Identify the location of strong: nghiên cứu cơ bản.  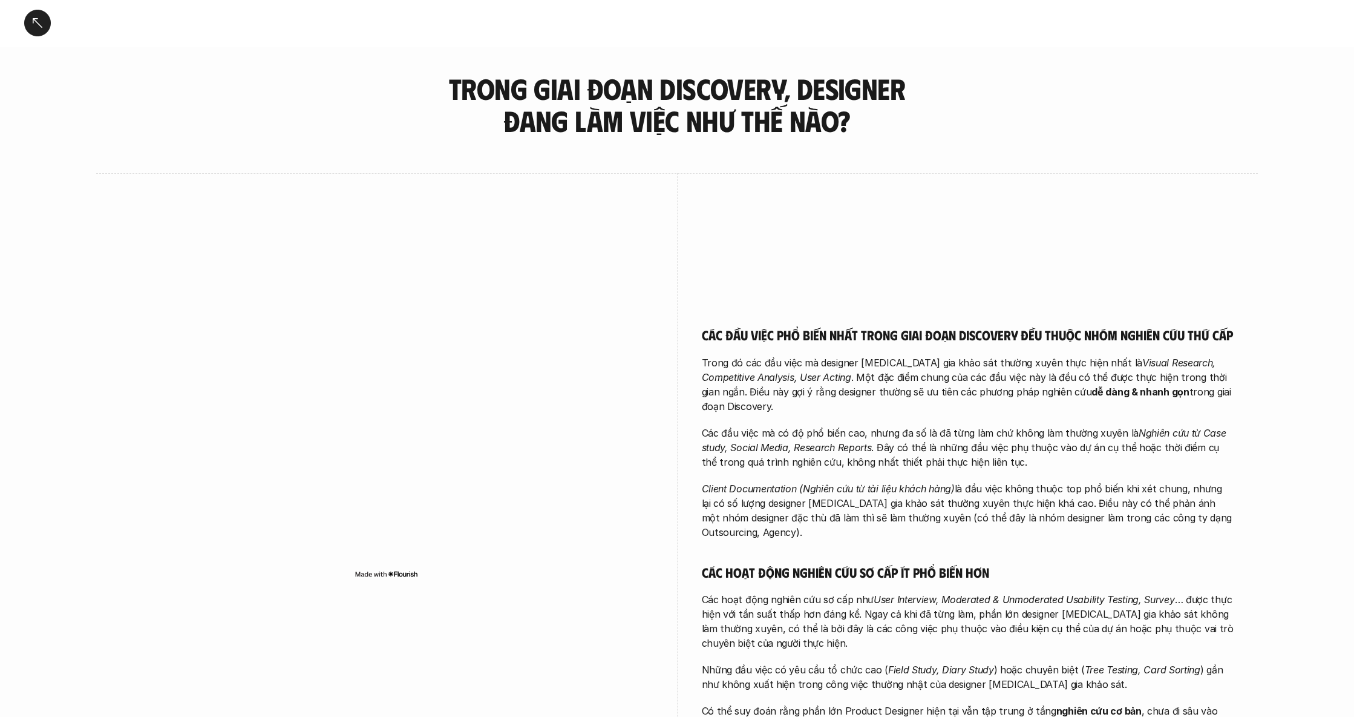
(1099, 710).